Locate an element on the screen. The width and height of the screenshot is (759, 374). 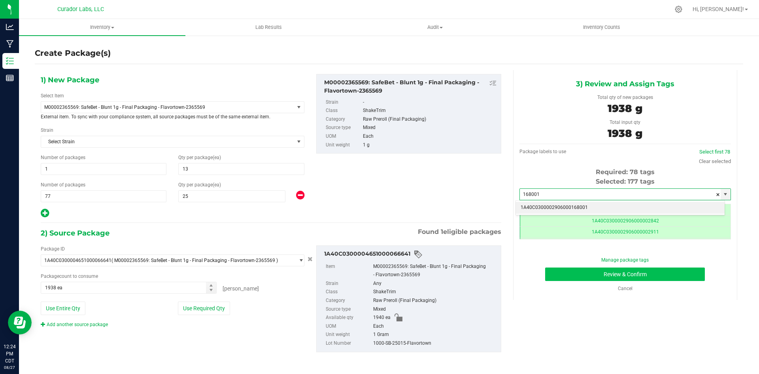
div: 1A40C0300004651000066641 is located at coordinates (411, 254).